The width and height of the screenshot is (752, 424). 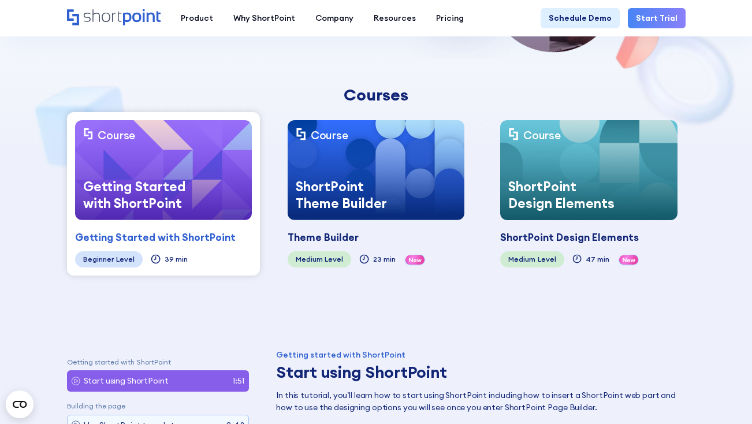 What do you see at coordinates (238, 381) in the screenshot?
I see `p: 1:51` at bounding box center [238, 381].